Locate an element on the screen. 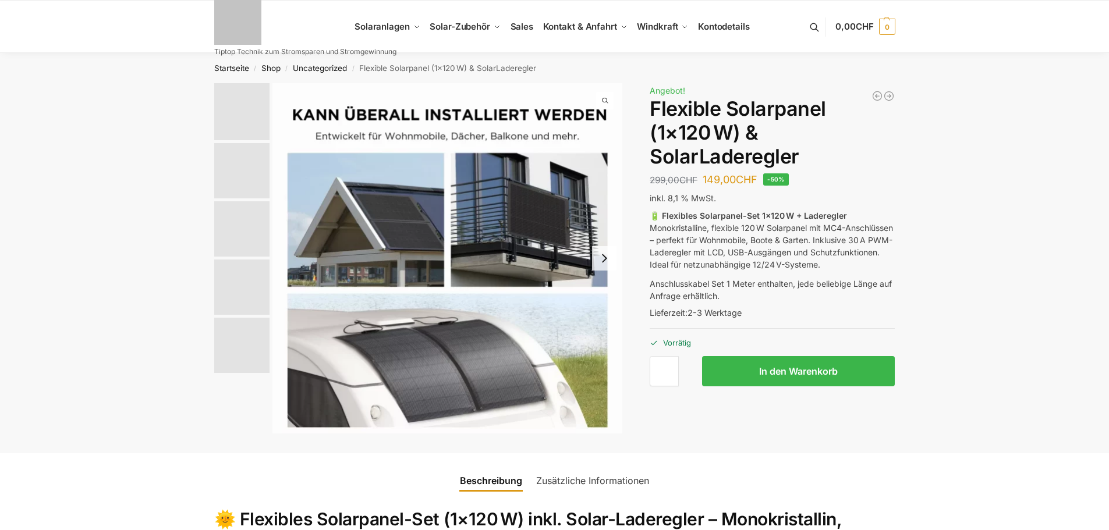  span: Angebot! is located at coordinates (667, 90).